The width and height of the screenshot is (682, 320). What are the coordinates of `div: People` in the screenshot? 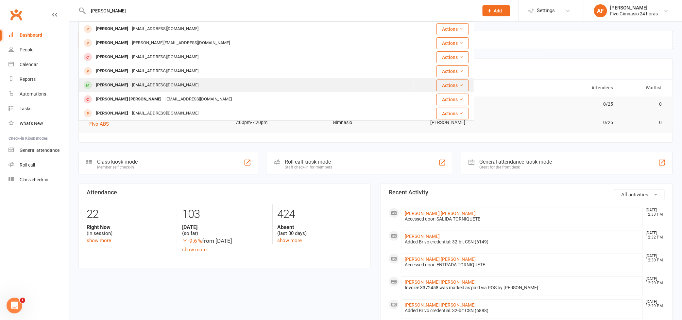 It's located at (26, 50).